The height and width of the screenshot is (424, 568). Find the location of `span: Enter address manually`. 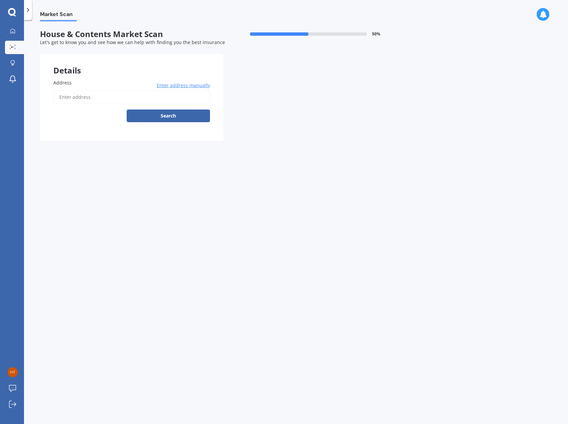

span: Enter address manually is located at coordinates (183, 85).